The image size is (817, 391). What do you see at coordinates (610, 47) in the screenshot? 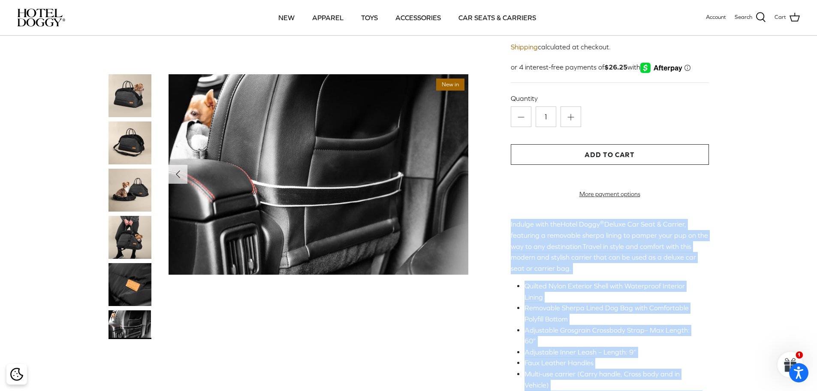
I see `div: calculated at checkout.` at bounding box center [610, 47].